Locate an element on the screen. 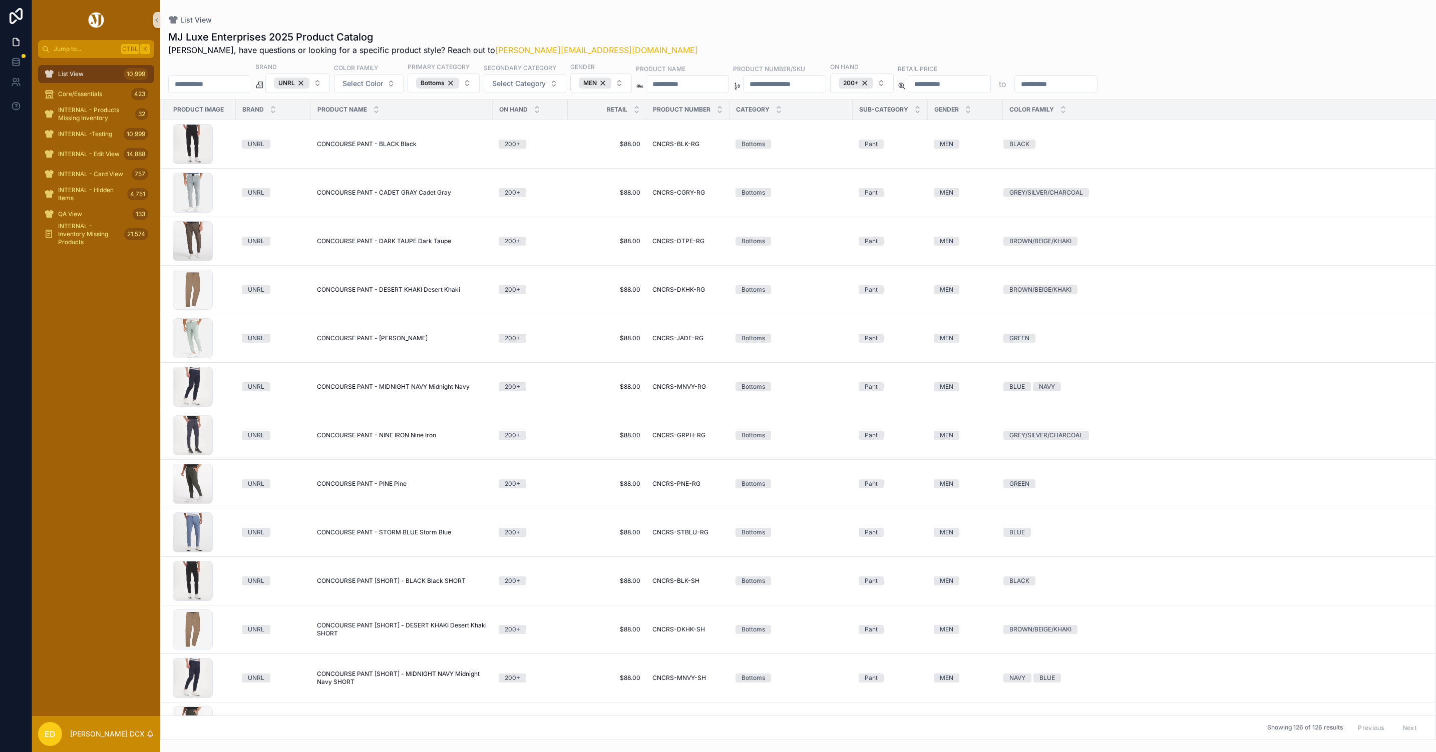 The image size is (1436, 752). span: CONCOURSE PANT - PINE Pine is located at coordinates (361, 484).